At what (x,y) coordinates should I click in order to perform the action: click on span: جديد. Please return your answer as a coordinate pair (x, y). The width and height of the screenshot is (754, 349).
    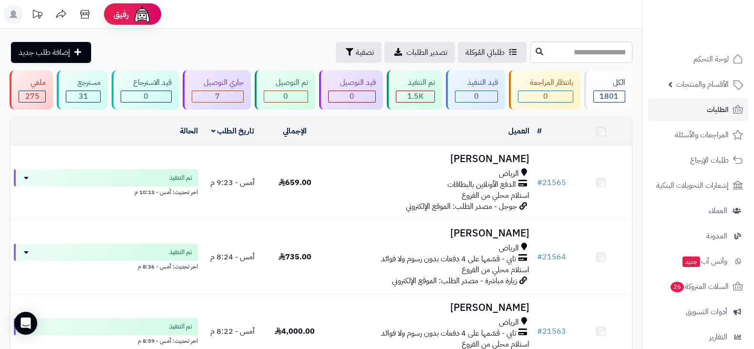
    Looking at the image, I should click on (691, 262).